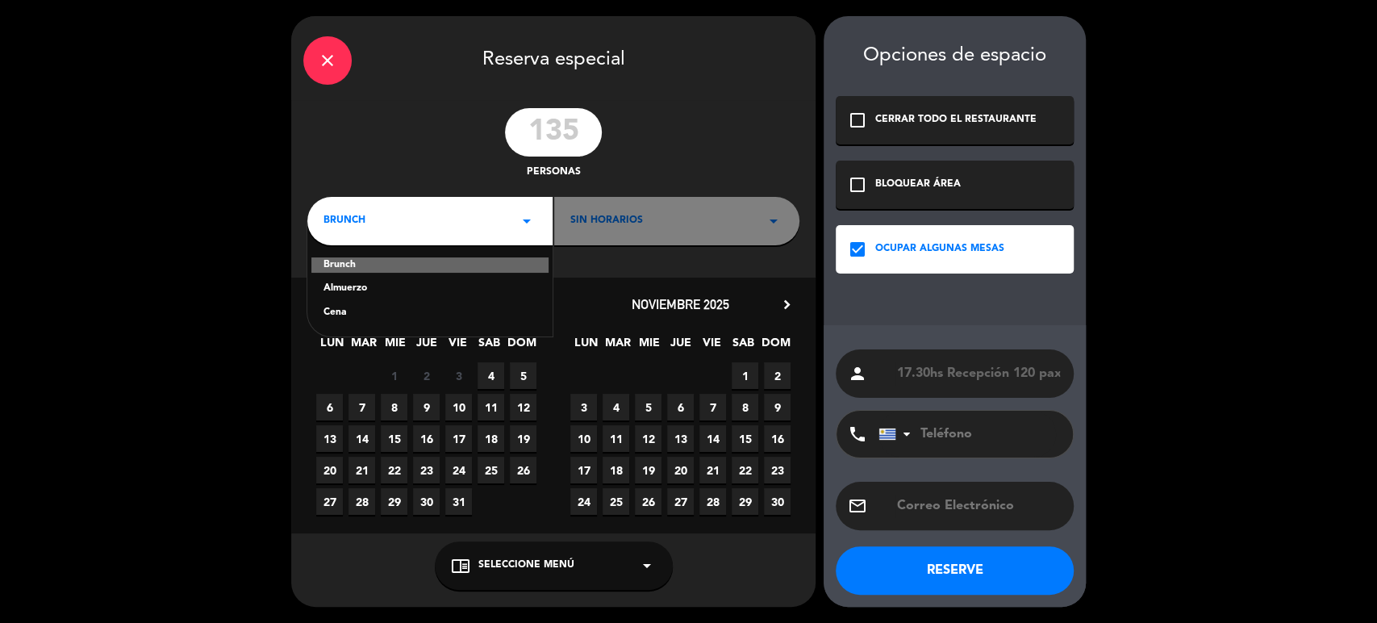  I want to click on span: Seleccione Menú, so click(526, 566).